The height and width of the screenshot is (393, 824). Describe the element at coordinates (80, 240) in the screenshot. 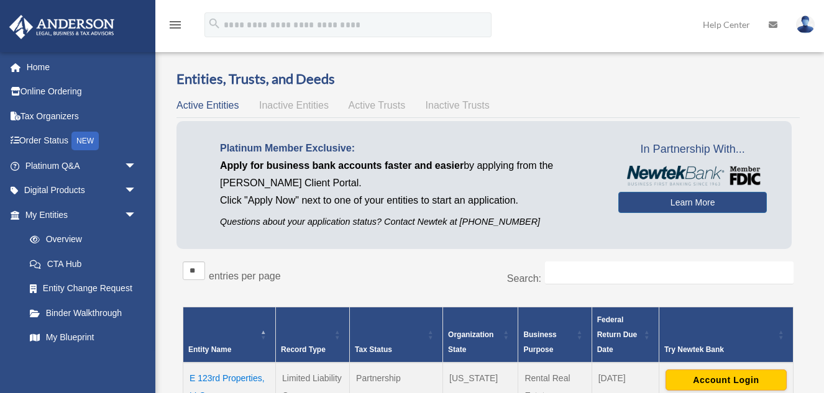

I see `a: Overview` at that location.